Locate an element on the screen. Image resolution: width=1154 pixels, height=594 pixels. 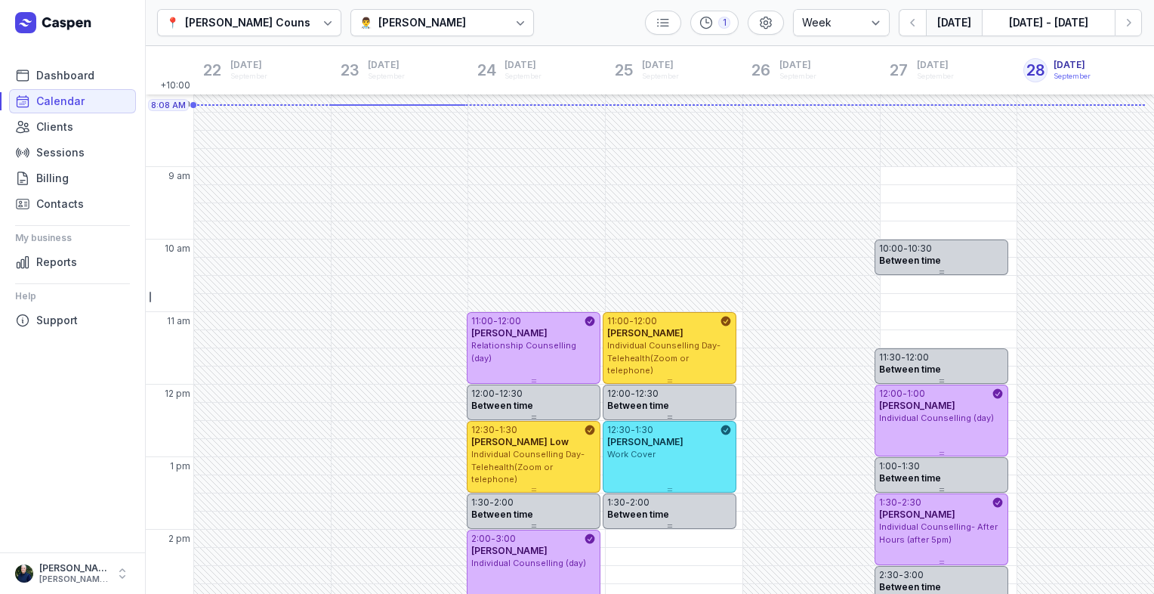
div: 10:00 is located at coordinates (892, 249).